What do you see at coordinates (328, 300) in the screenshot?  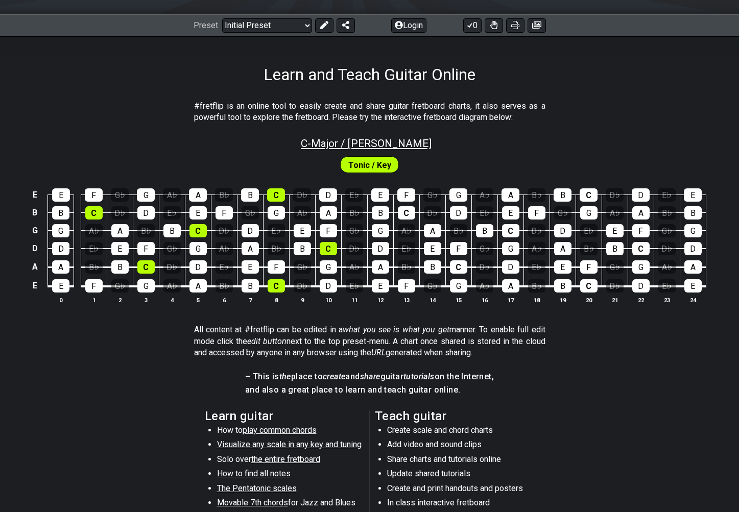 I see `th: 10` at bounding box center [328, 300].